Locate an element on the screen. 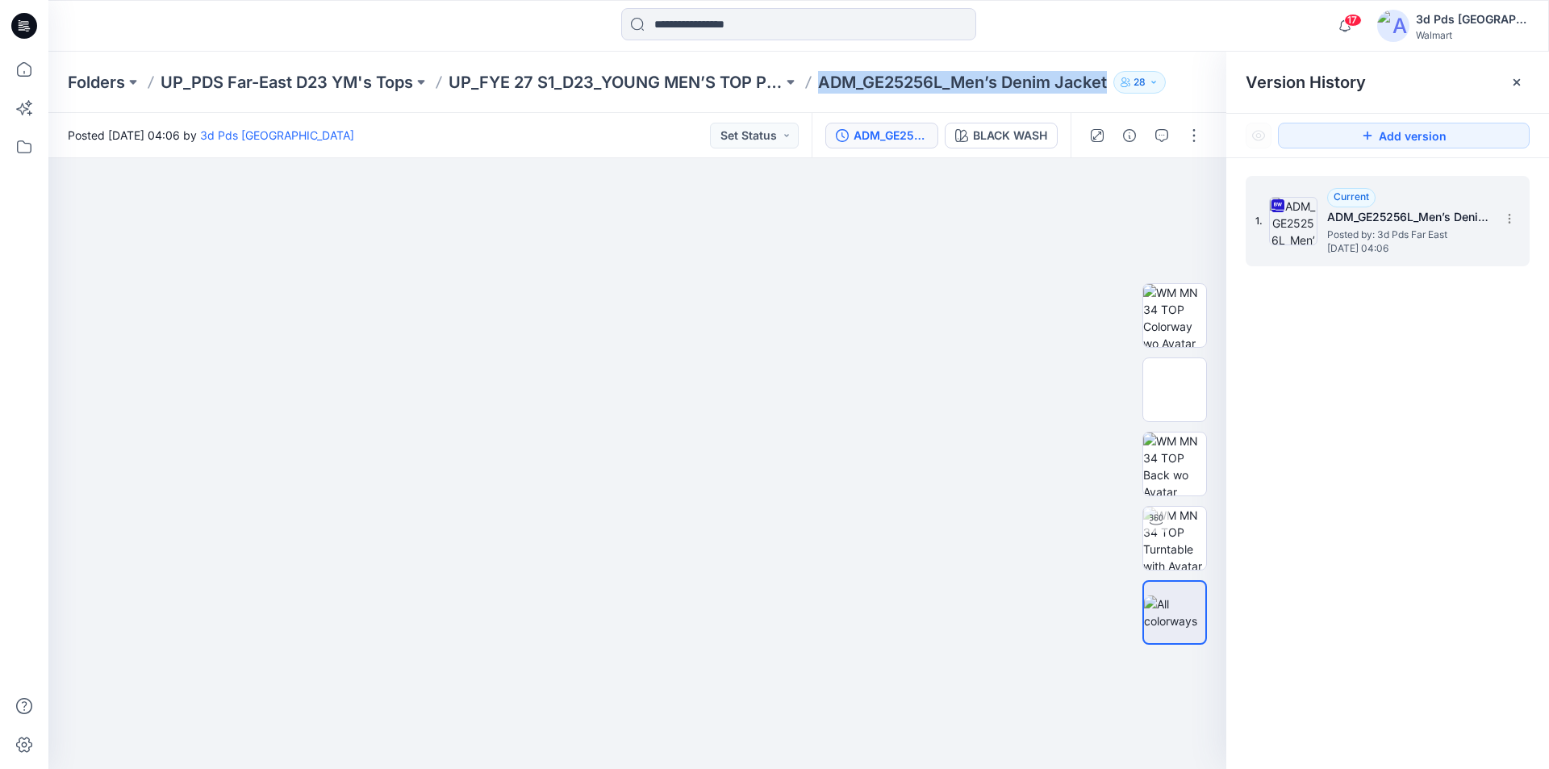 The width and height of the screenshot is (1549, 769). span: Current is located at coordinates (1351, 196).